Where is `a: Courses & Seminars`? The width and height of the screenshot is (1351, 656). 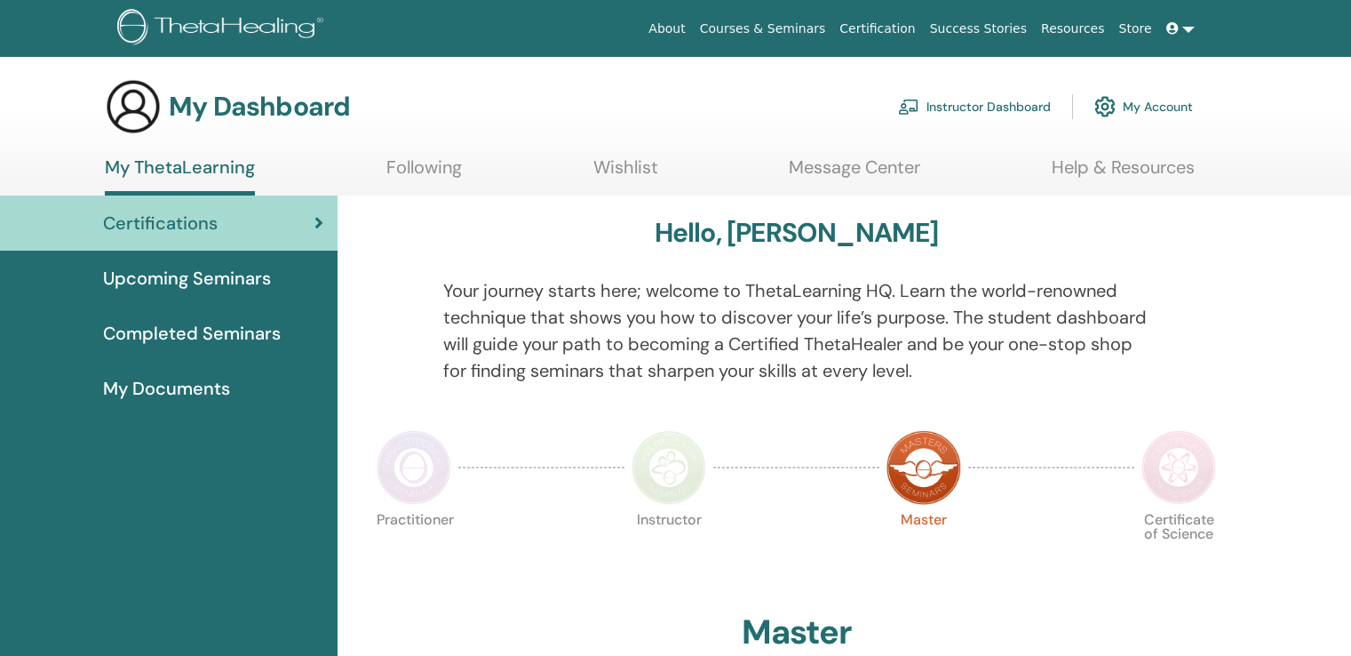
a: Courses & Seminars is located at coordinates (763, 28).